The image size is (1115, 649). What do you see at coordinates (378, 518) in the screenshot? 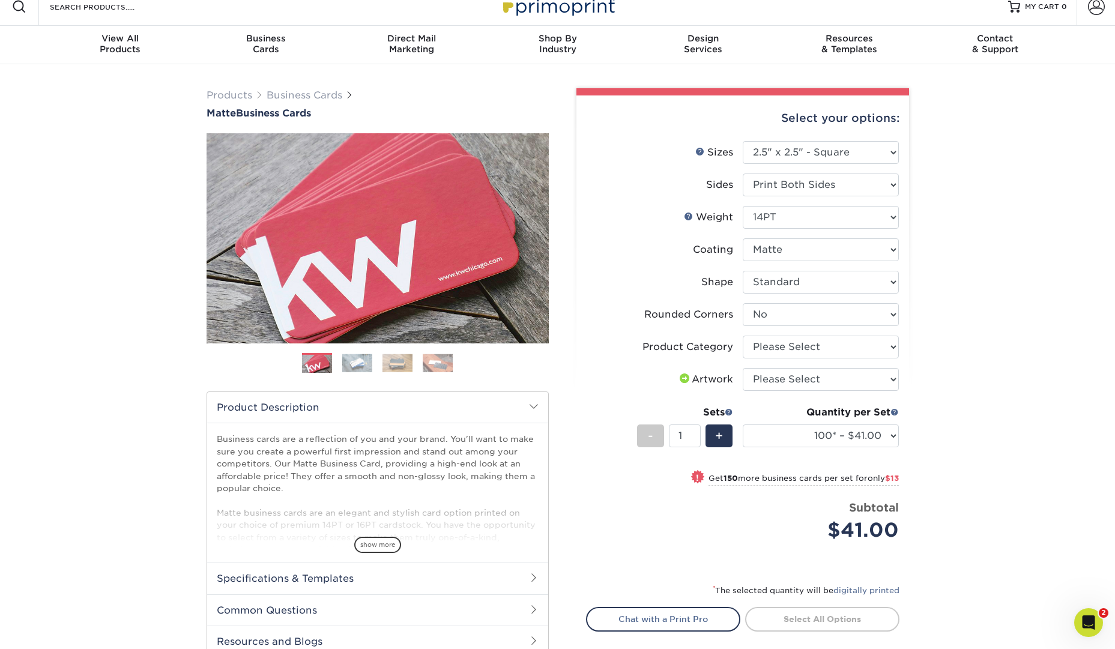
I see `p: Business cards are a reflection of you and your brand. You'll want to make sure you create a powe...` at bounding box center [378, 518].